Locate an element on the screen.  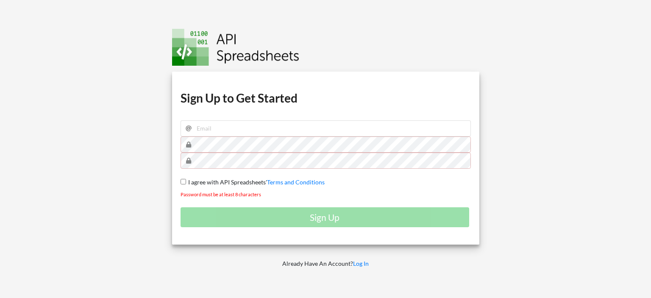
img: Logo.png is located at coordinates (235, 47).